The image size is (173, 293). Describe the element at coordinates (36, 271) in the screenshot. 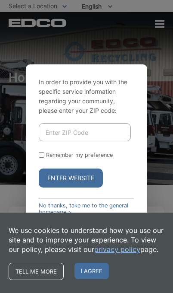

I see `a: Tell me more` at that location.